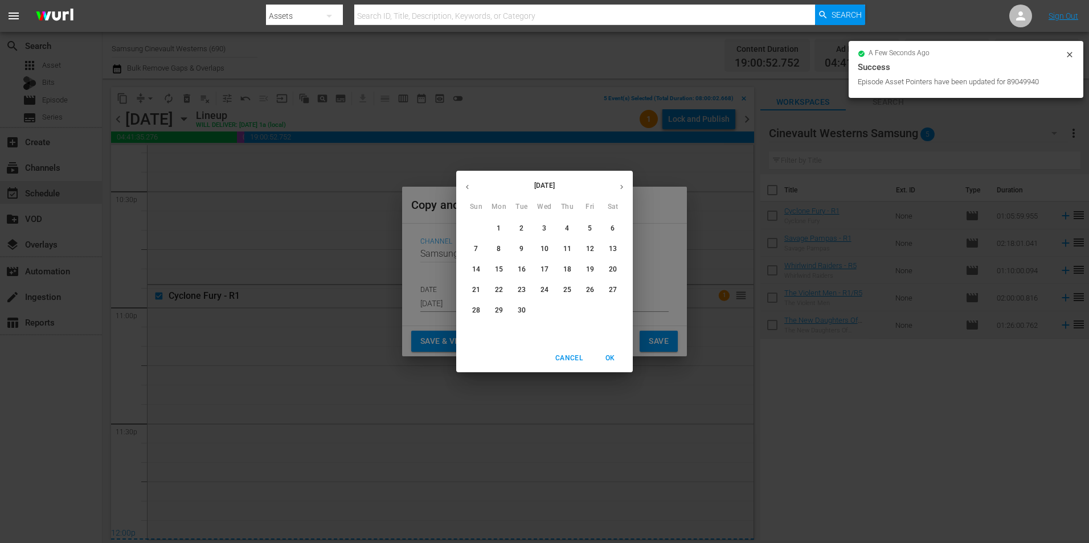 The width and height of the screenshot is (1089, 543). I want to click on span: a few seconds ago, so click(899, 54).